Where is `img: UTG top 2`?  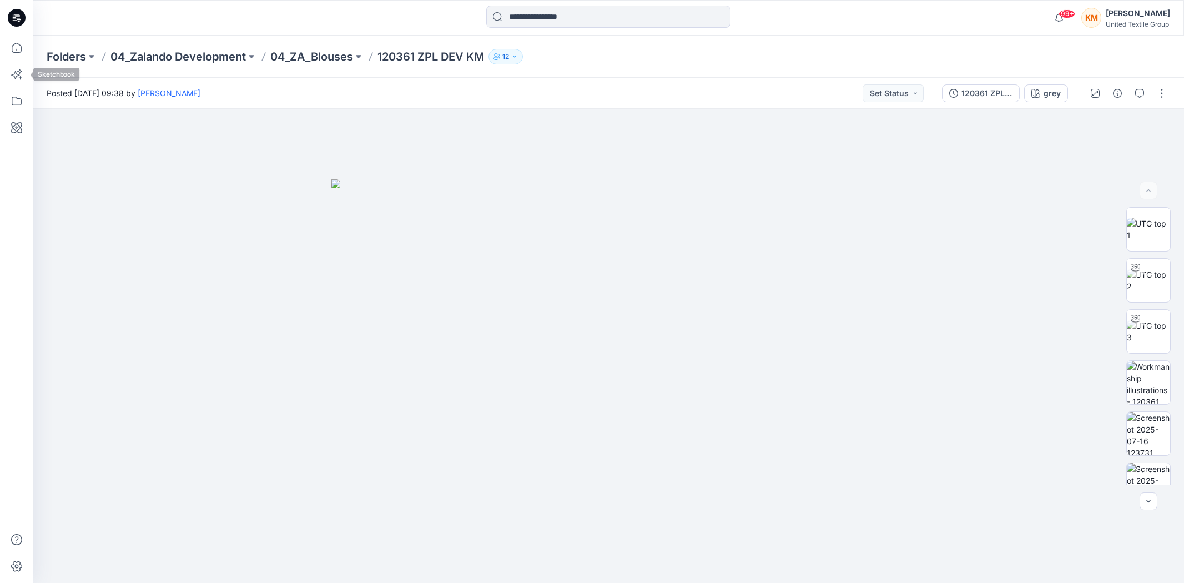
img: UTG top 2 is located at coordinates (1149, 280).